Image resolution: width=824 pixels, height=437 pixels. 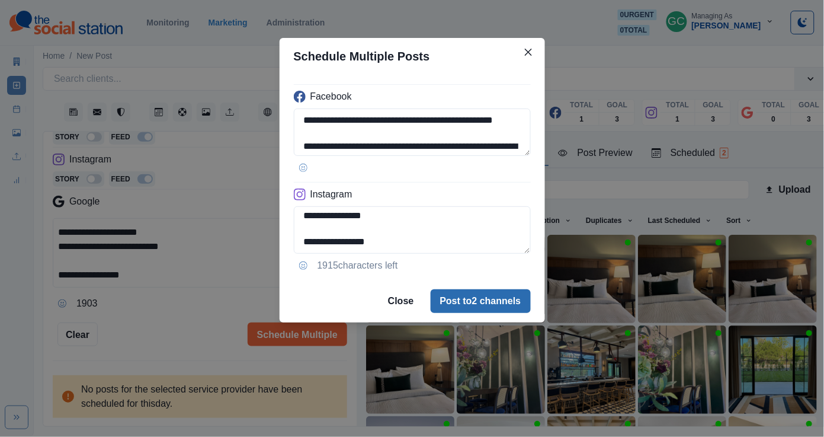 What do you see at coordinates (331, 194) in the screenshot?
I see `p: Instagram` at bounding box center [331, 194].